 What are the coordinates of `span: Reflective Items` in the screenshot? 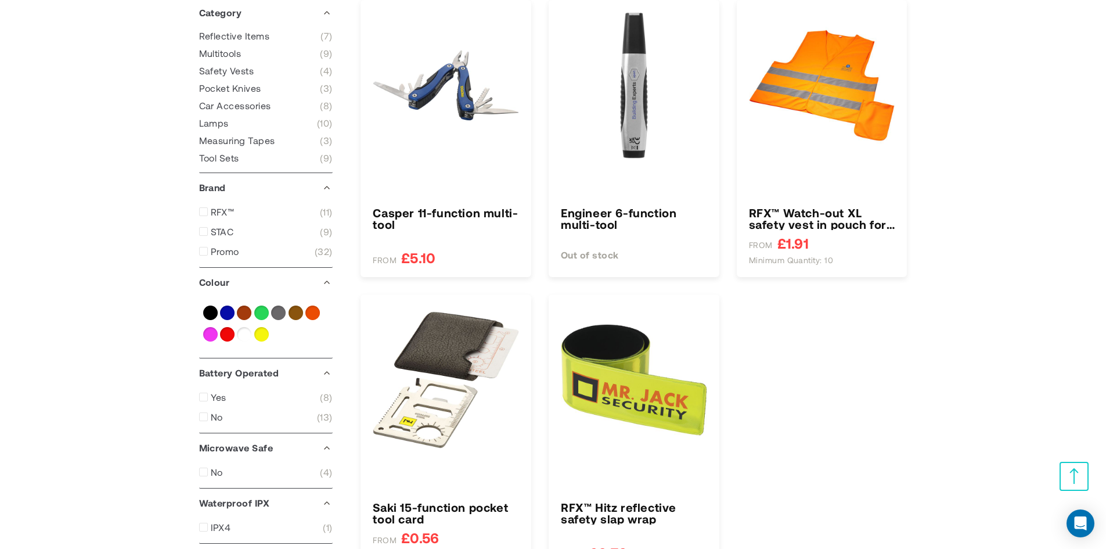 It's located at (235, 36).